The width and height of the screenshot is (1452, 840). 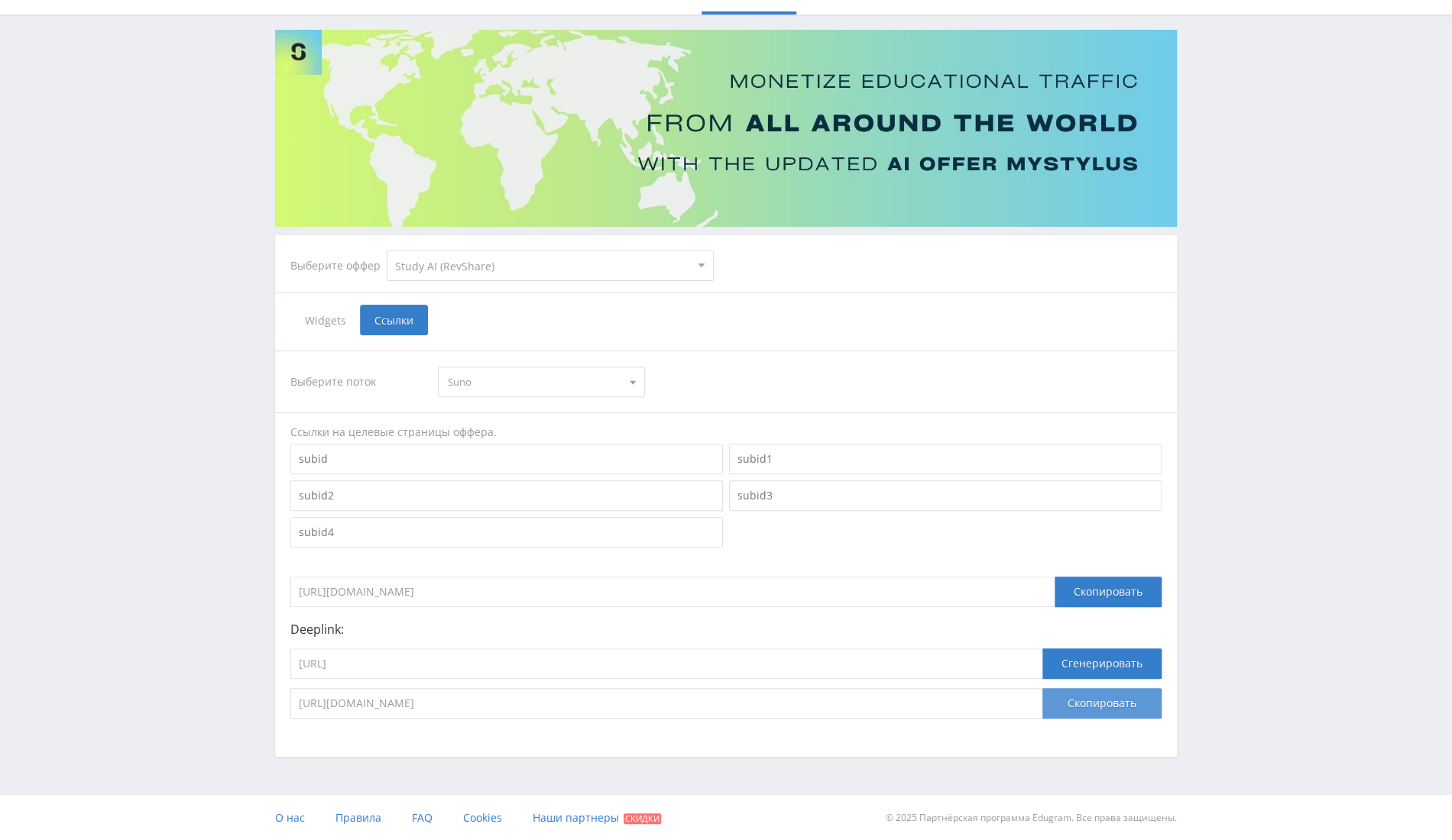 I want to click on div: Скопировать, so click(x=1109, y=592).